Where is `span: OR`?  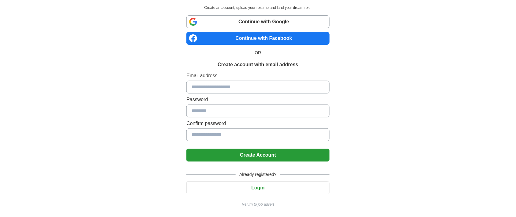
span: OR is located at coordinates (258, 53).